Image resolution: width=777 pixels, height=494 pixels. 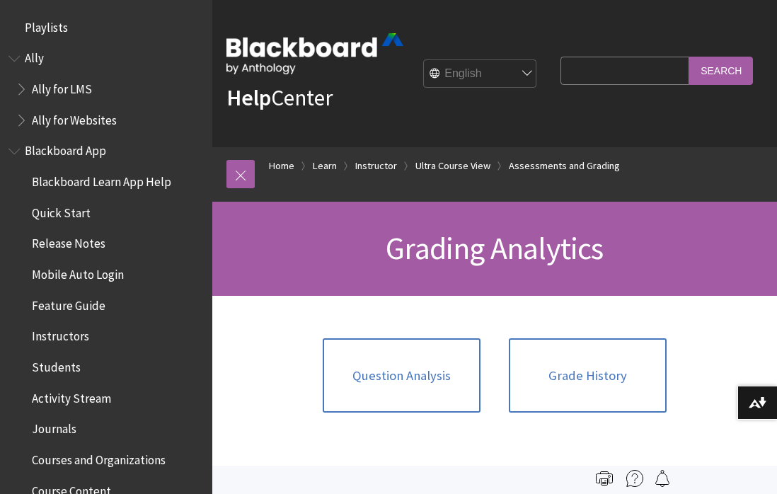 I want to click on span: Playlists, so click(x=46, y=25).